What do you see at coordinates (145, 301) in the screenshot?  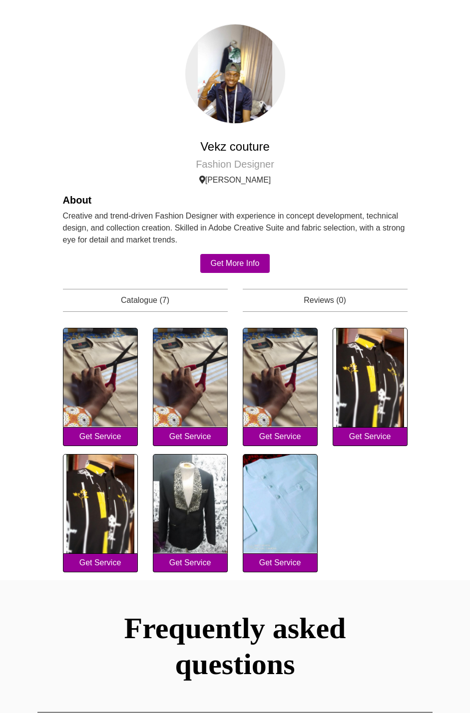 I see `p: Catalogue (7)` at bounding box center [145, 301].